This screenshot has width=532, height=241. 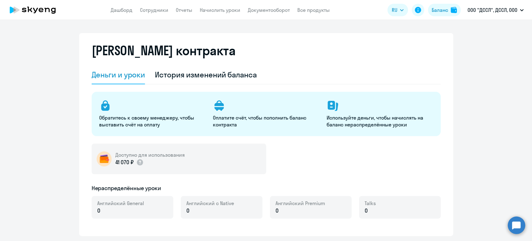 What do you see at coordinates (444, 10) in the screenshot?
I see `button: Балансbalance` at bounding box center [444, 10].